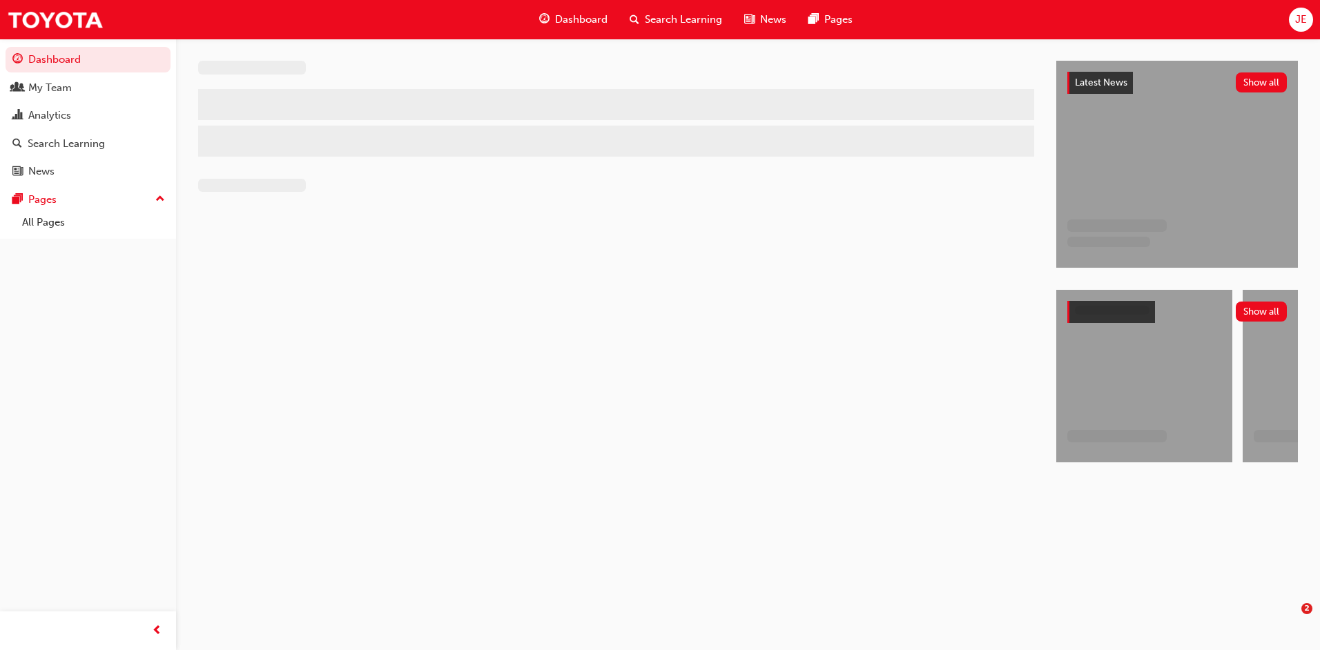 The image size is (1320, 650). I want to click on div: News, so click(41, 171).